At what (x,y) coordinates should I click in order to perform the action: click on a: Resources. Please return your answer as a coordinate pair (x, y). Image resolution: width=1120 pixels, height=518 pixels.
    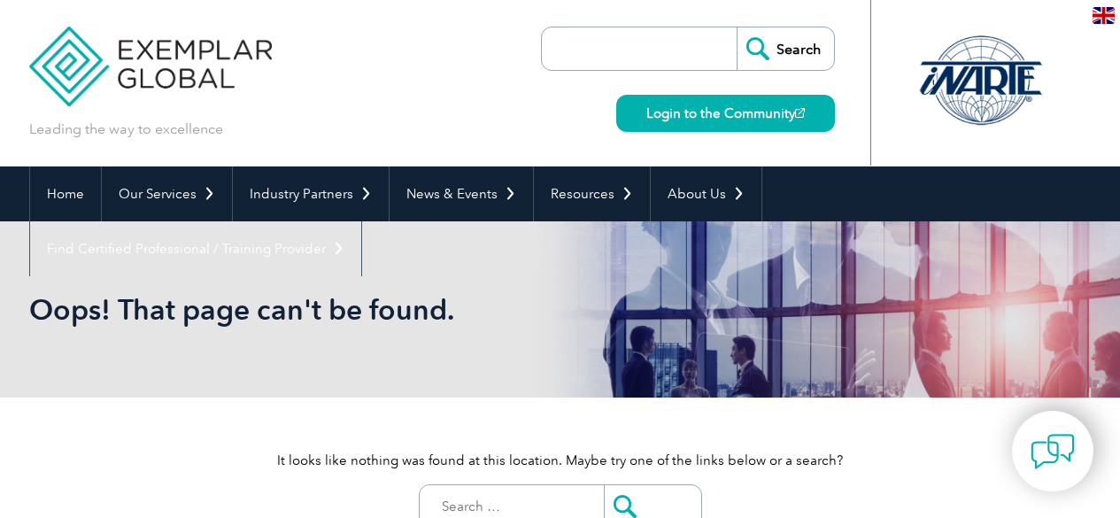
    Looking at the image, I should click on (591, 194).